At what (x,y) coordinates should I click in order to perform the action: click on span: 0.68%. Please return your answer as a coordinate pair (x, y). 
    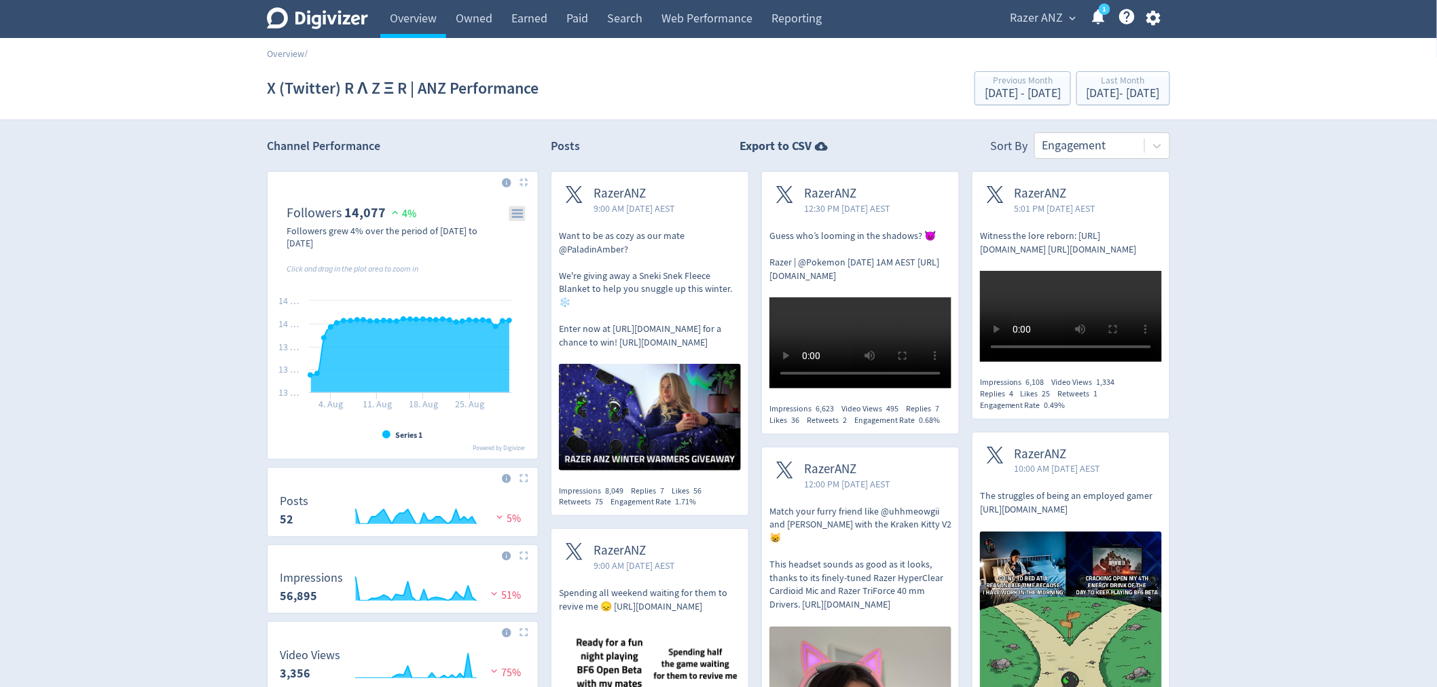
    Looking at the image, I should click on (929, 420).